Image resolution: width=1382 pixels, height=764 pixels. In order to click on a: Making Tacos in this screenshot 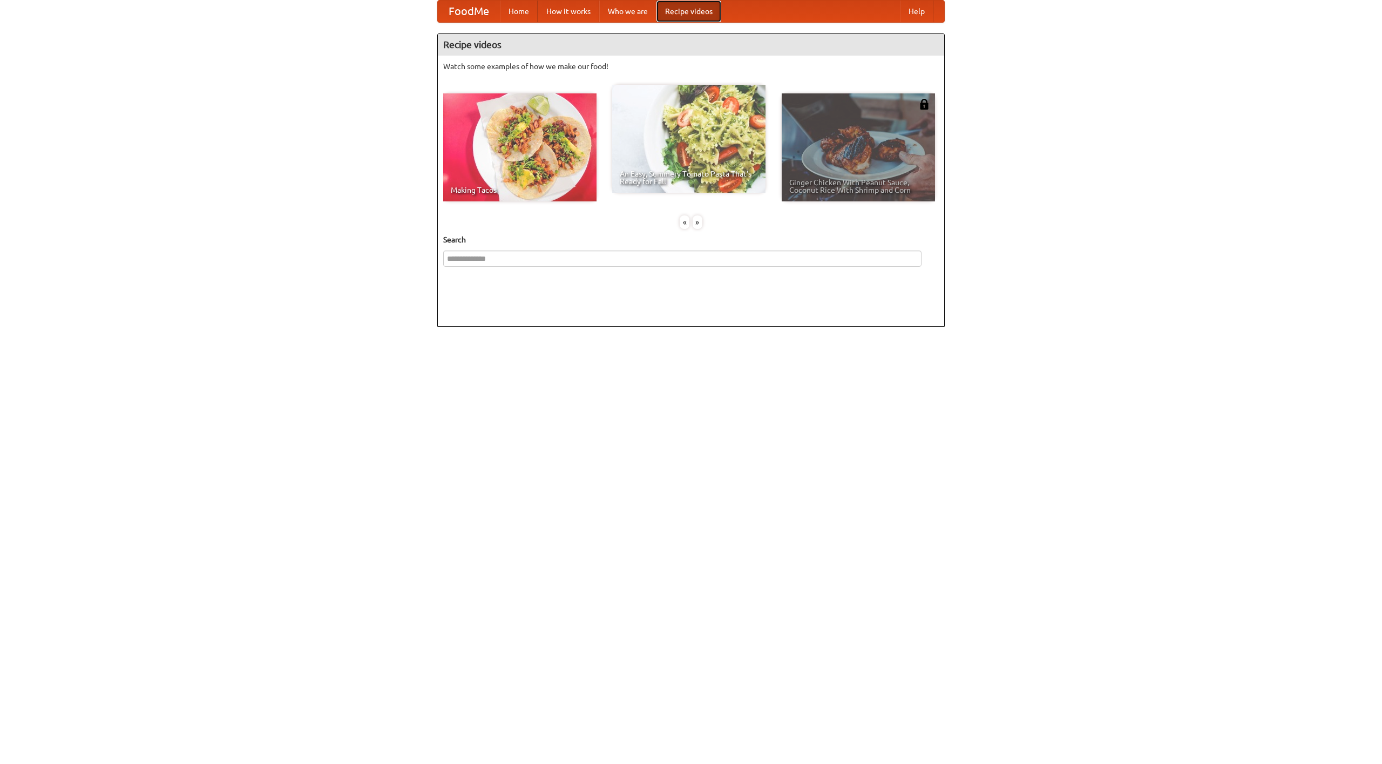, I will do `click(520, 147)`.